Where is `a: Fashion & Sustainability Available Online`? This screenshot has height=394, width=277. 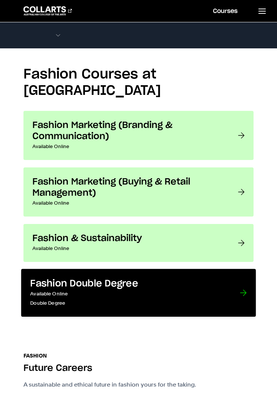 a: Fashion & Sustainability Available Online is located at coordinates (138, 243).